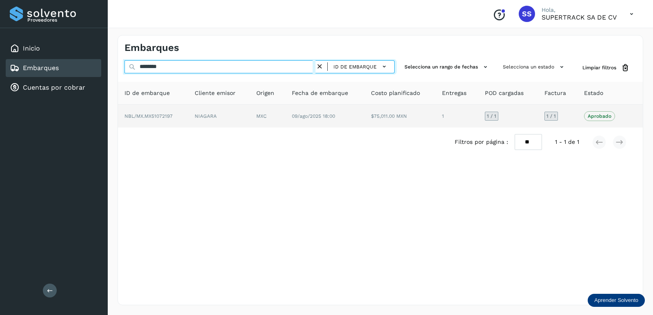 The image size is (653, 315). What do you see at coordinates (265, 93) in the screenshot?
I see `span: Origen` at bounding box center [265, 93].